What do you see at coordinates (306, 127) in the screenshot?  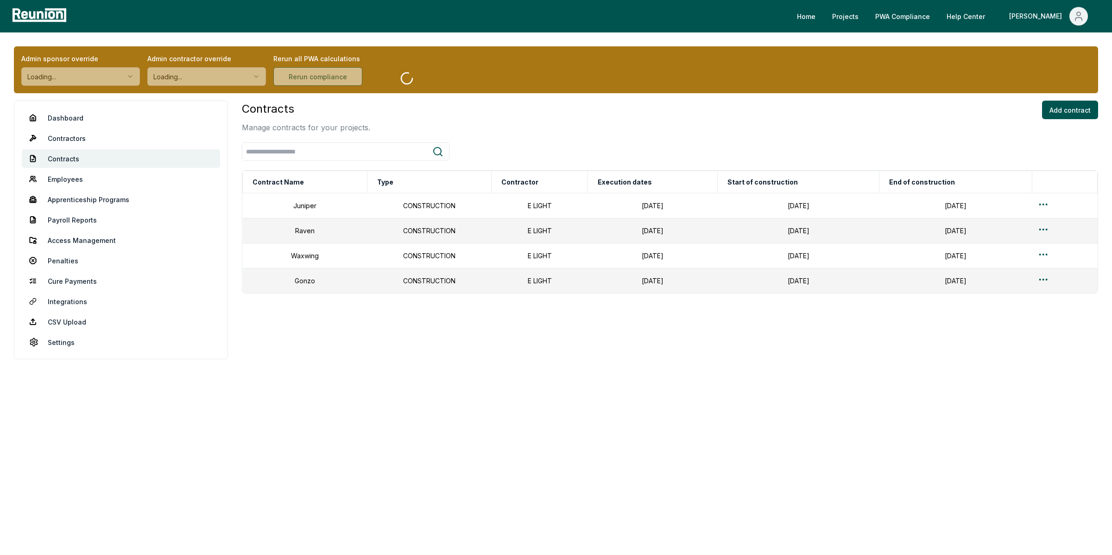 I see `p: Manage contracts for your projects.` at bounding box center [306, 127].